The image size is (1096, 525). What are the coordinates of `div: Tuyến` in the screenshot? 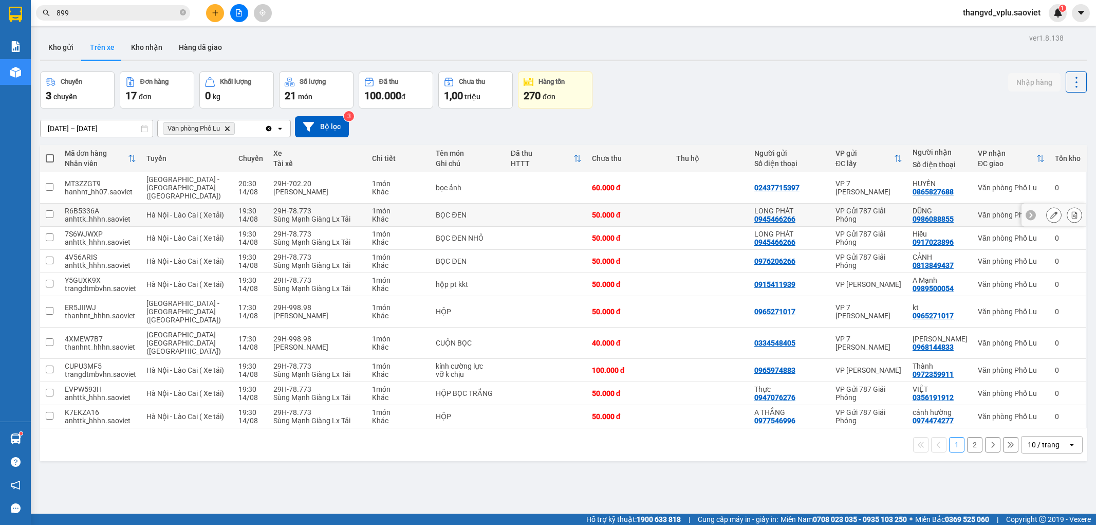 It's located at (187, 158).